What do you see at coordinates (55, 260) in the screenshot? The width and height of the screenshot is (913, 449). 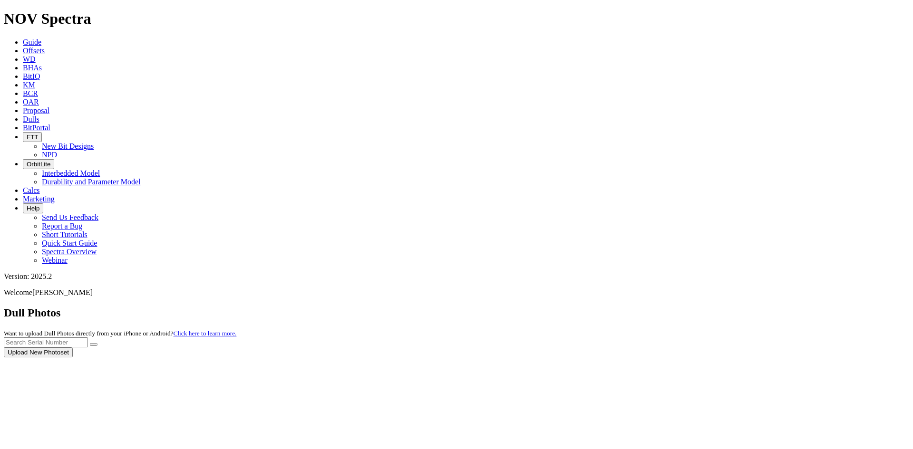 I see `a: Webinar` at bounding box center [55, 260].